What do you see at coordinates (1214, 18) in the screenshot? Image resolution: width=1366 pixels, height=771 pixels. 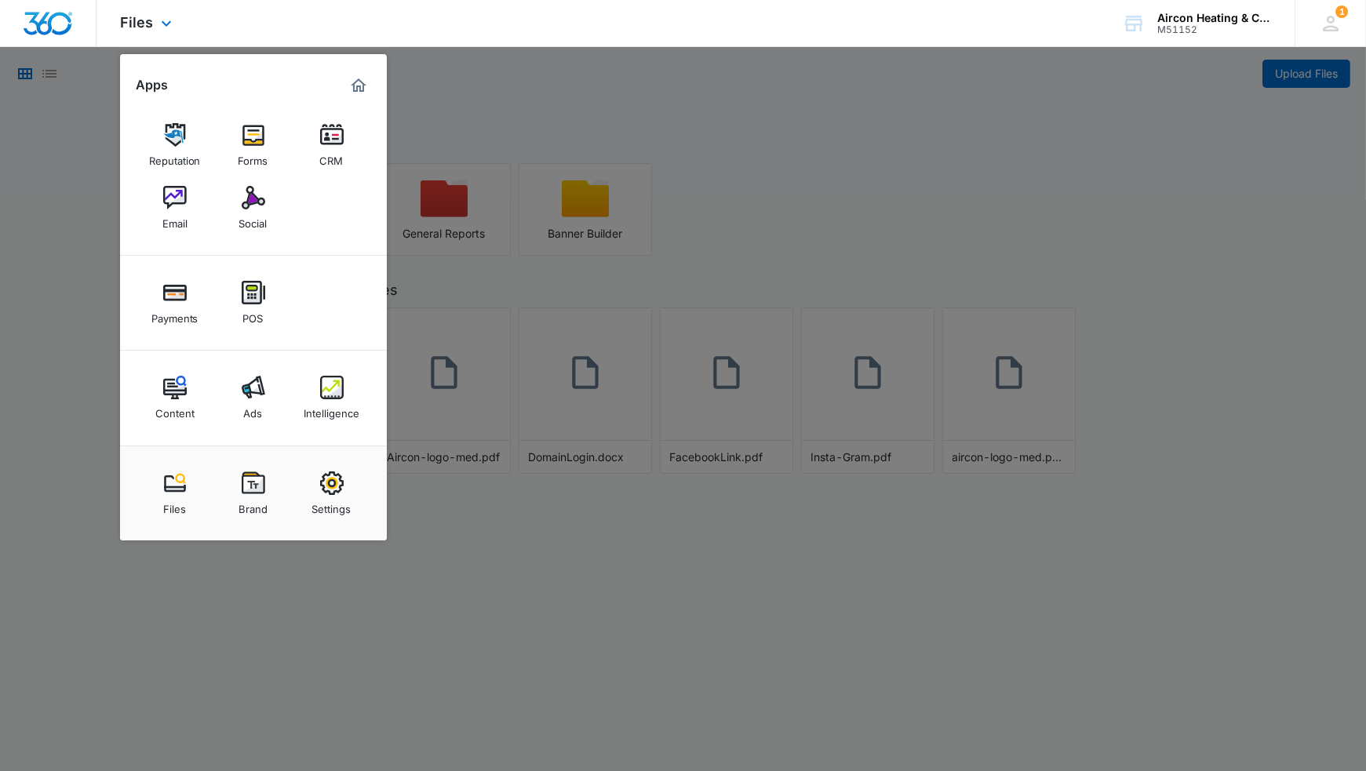 I see `div: account name` at bounding box center [1214, 18].